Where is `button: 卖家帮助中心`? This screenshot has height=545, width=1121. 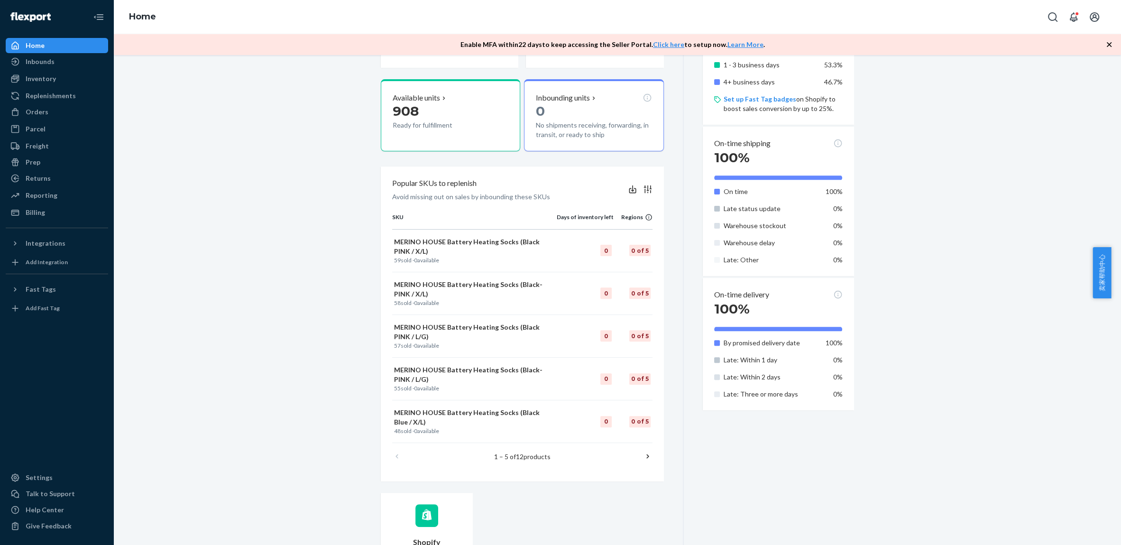
button: 卖家帮助中心 is located at coordinates (1102, 273).